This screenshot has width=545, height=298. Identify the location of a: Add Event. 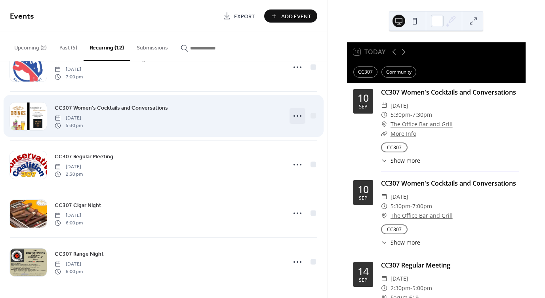
(291, 16).